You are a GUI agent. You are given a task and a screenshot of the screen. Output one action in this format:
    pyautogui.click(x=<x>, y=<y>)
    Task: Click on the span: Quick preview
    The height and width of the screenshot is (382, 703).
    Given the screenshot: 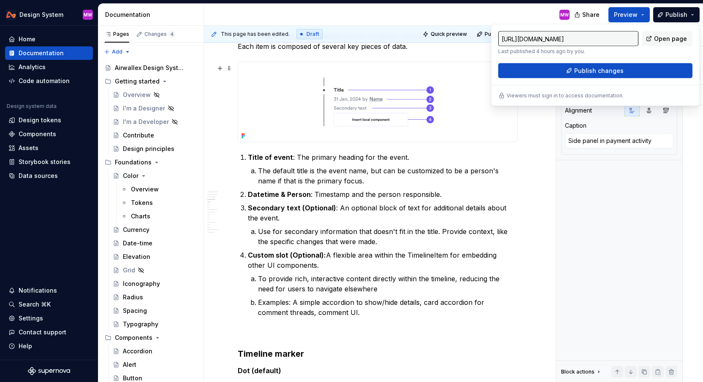 What is the action you would take?
    pyautogui.click(x=449, y=34)
    